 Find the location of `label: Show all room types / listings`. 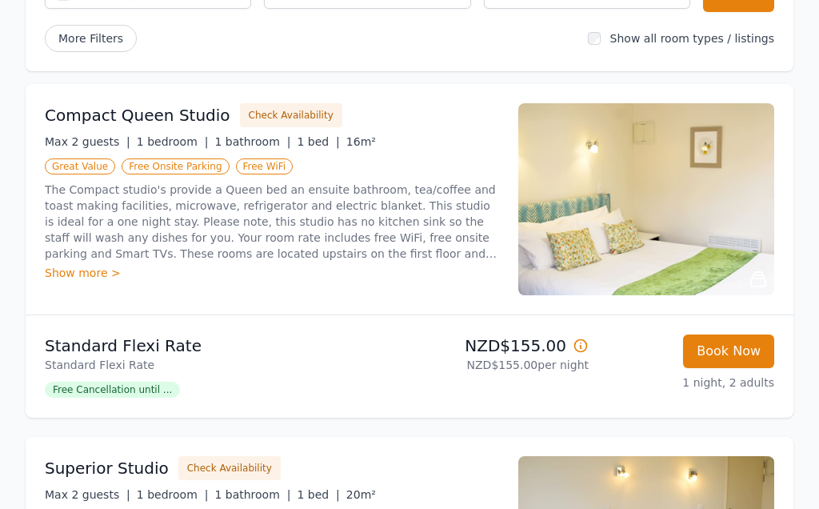

label: Show all room types / listings is located at coordinates (692, 39).